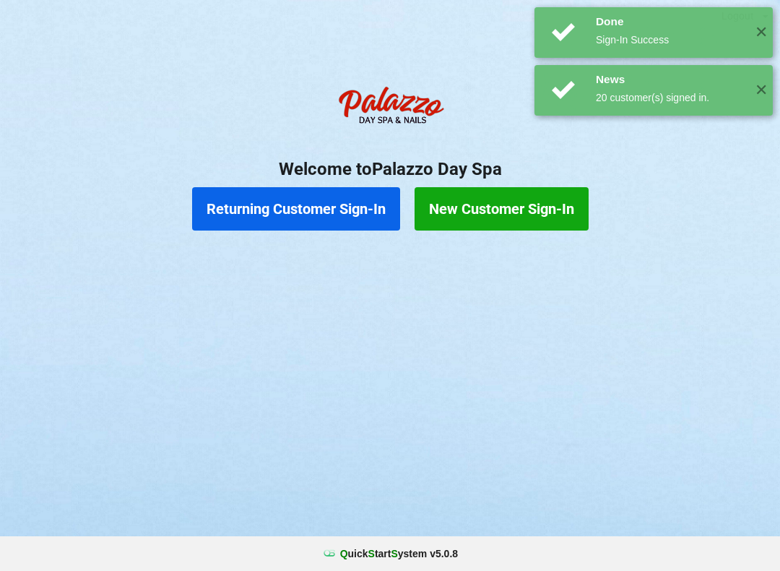  I want to click on button: Returning Customer Sign-In, so click(296, 209).